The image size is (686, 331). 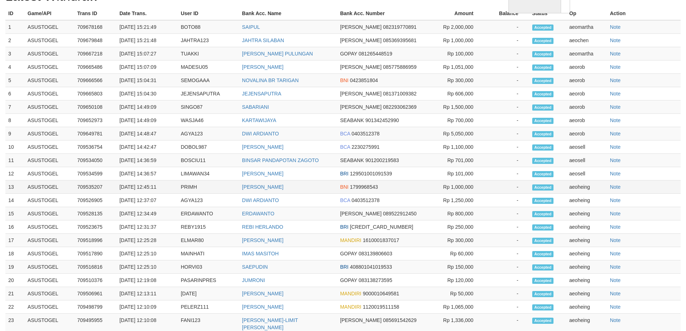 I want to click on td: 21, so click(x=15, y=294).